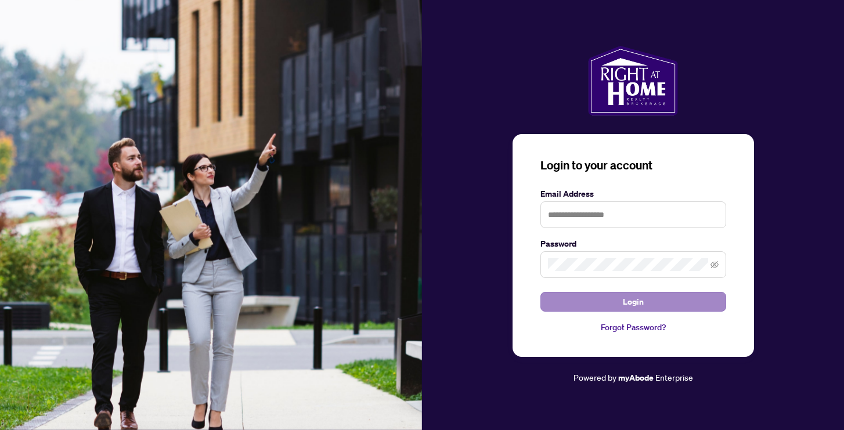 The image size is (844, 430). Describe the element at coordinates (633, 302) in the screenshot. I see `button: Login` at that location.